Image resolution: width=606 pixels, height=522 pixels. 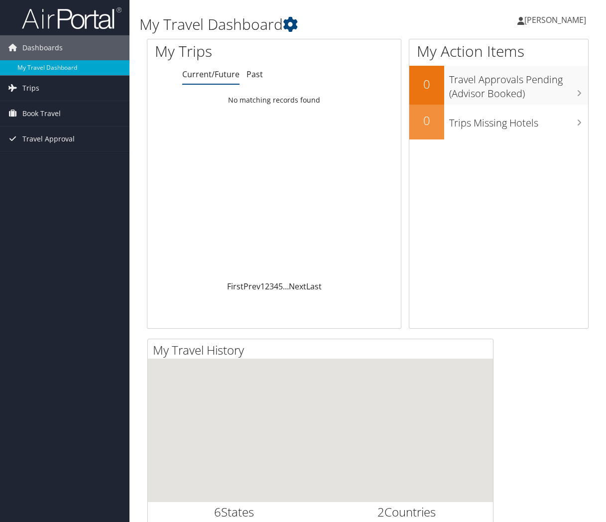 What do you see at coordinates (280, 286) in the screenshot?
I see `a: 5` at bounding box center [280, 286].